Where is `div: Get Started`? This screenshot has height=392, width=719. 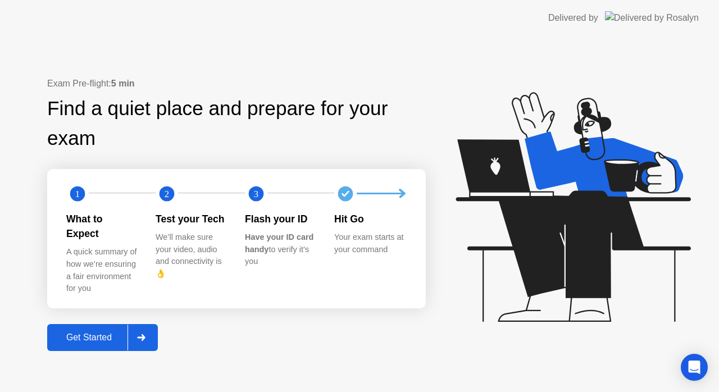 div: Get Started is located at coordinates (89, 338).